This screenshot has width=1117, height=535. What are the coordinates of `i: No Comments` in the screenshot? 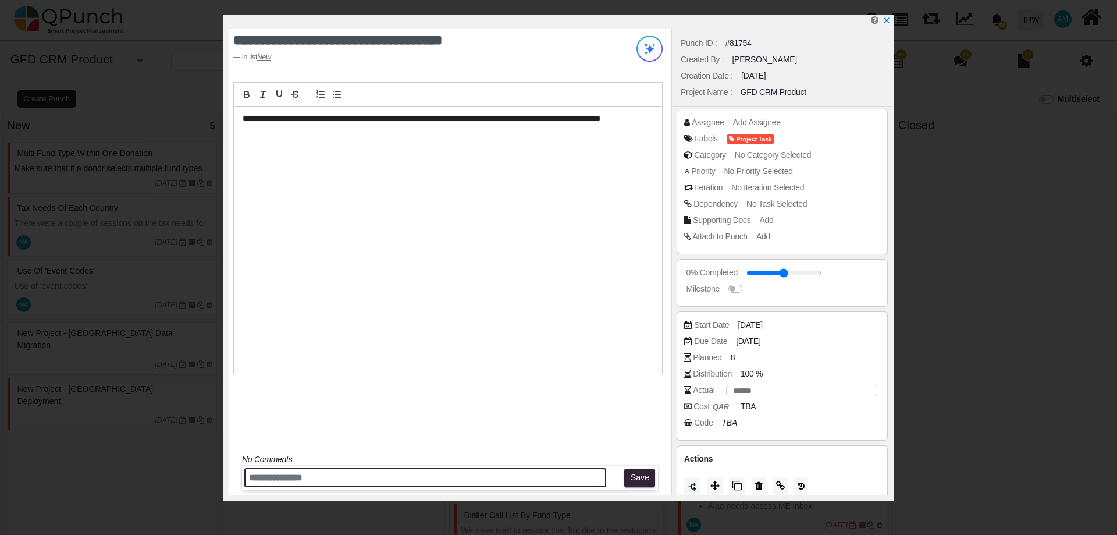 It's located at (267, 459).